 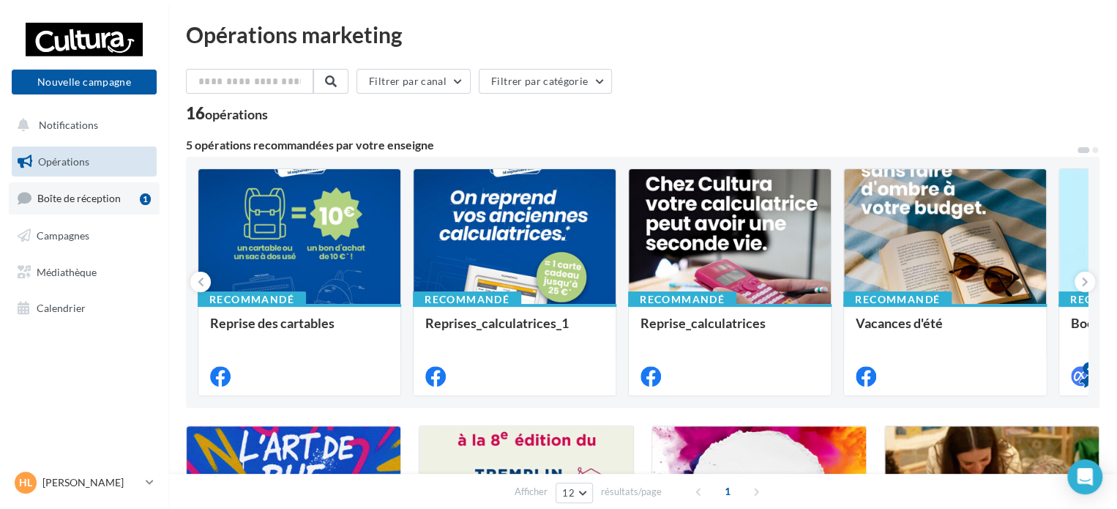 I want to click on span: Notifications, so click(x=68, y=124).